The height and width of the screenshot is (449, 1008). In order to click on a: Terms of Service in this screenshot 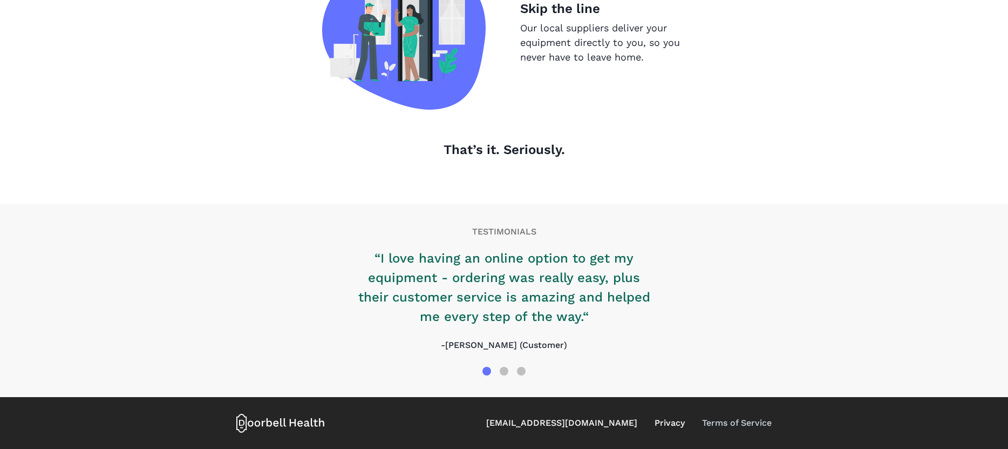, I will do `click(737, 423)`.